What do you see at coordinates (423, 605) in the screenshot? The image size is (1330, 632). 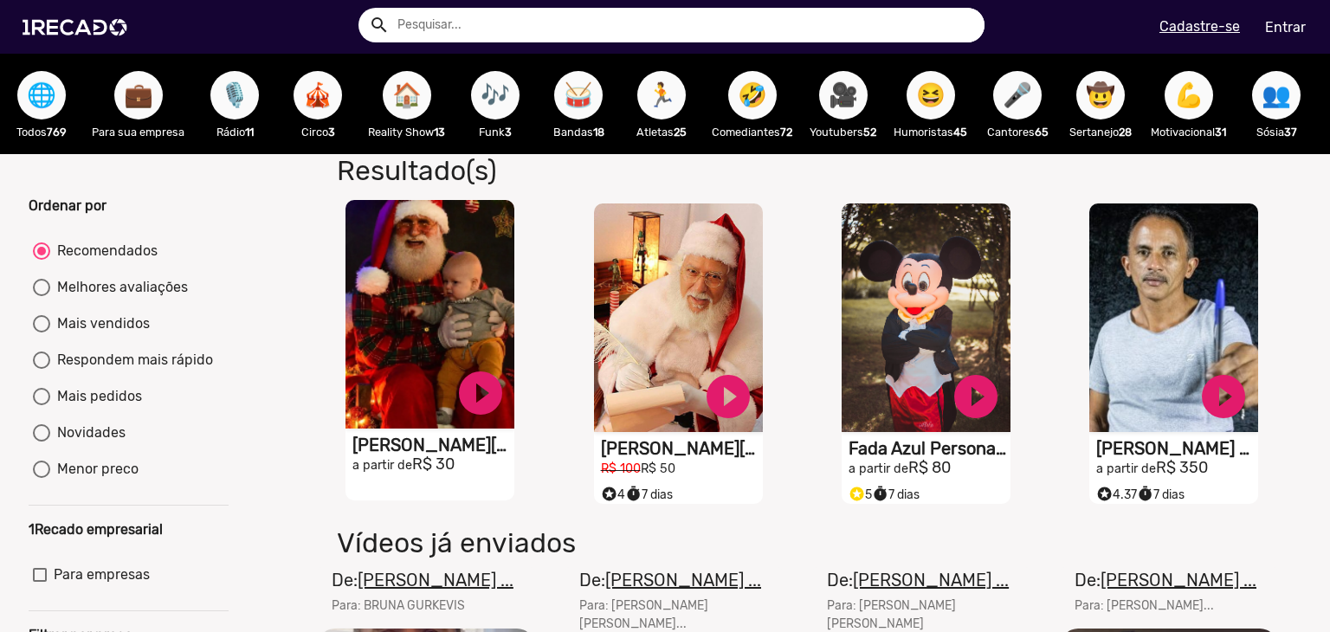 I see `mat-card-subtitle: Para: BRUNA GURKEVIS` at bounding box center [423, 605].